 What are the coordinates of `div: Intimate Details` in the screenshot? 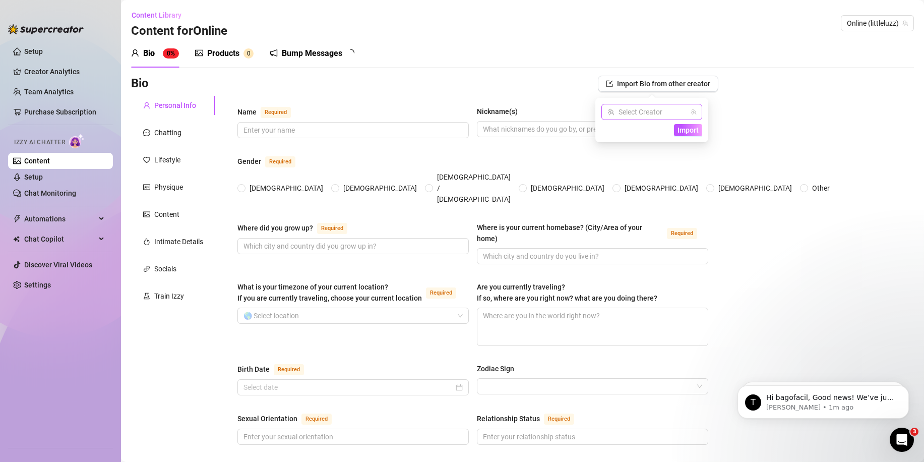 It's located at (178, 241).